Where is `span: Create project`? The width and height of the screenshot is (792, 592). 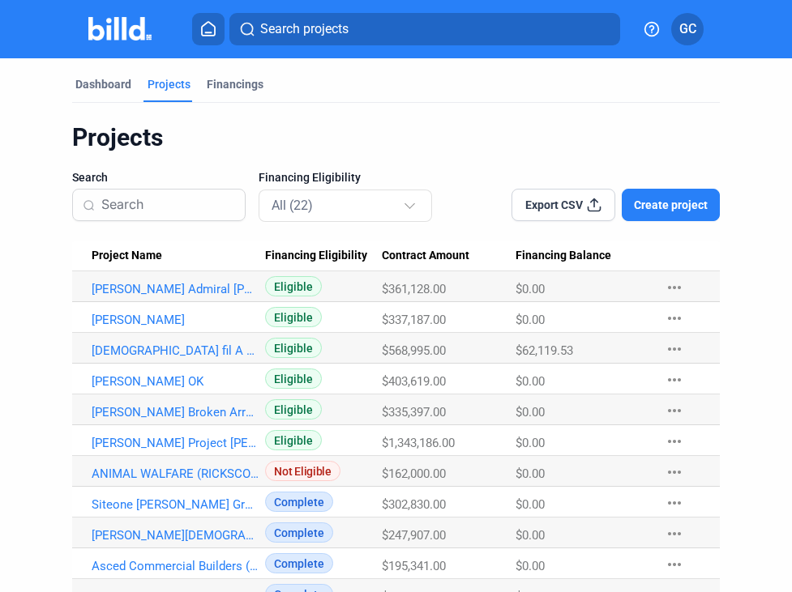 span: Create project is located at coordinates (670, 205).